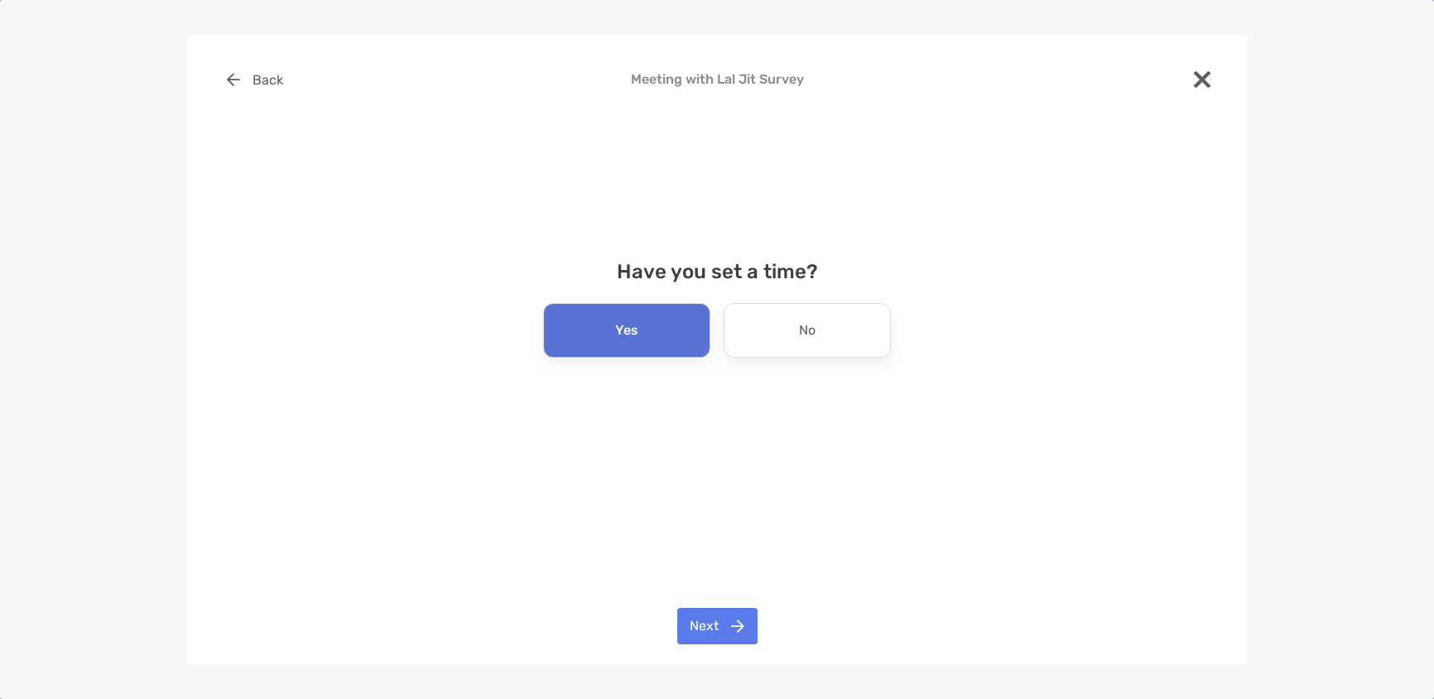 Image resolution: width=1434 pixels, height=699 pixels. I want to click on h4: Have you set a time?, so click(717, 272).